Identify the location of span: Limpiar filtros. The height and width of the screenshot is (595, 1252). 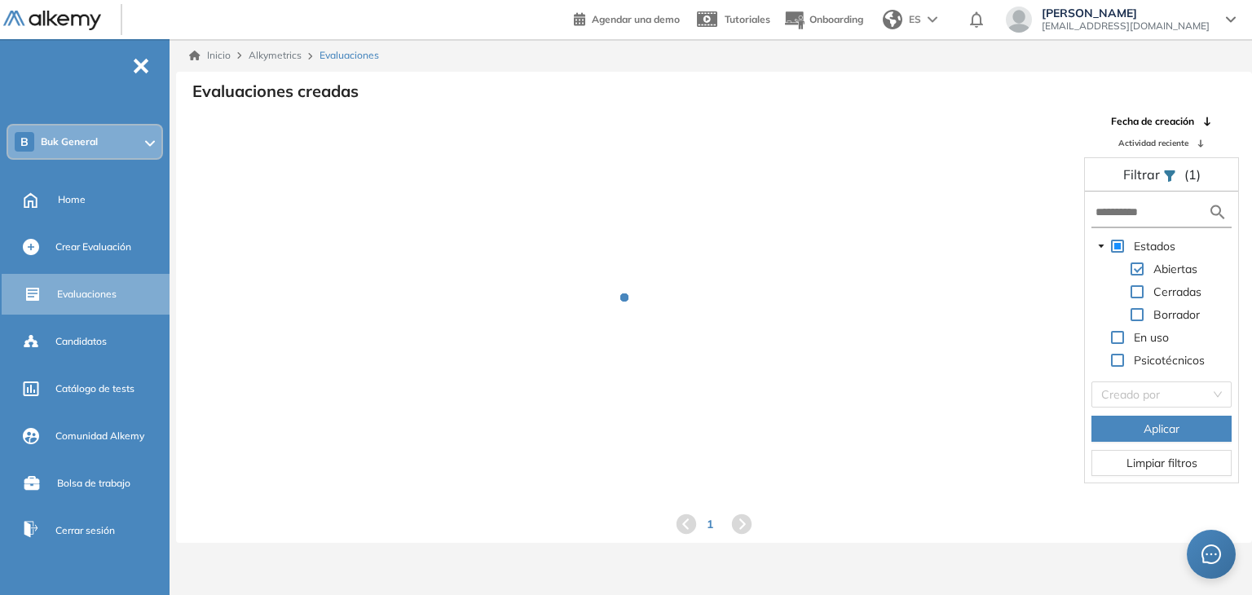
(1161, 463).